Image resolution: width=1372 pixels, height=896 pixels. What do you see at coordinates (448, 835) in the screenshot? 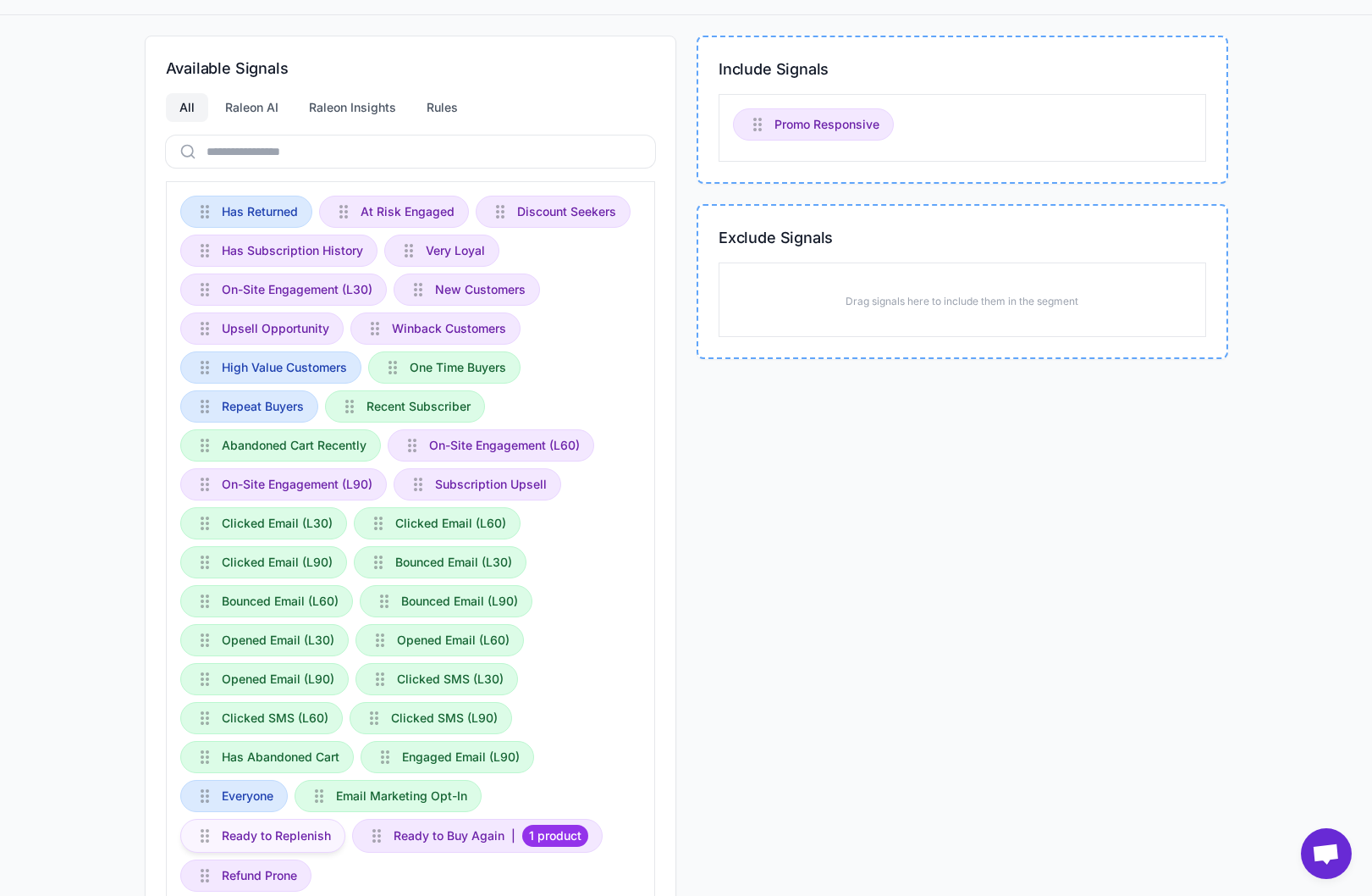
I see `span: Ready to Buy Again` at bounding box center [448, 835].